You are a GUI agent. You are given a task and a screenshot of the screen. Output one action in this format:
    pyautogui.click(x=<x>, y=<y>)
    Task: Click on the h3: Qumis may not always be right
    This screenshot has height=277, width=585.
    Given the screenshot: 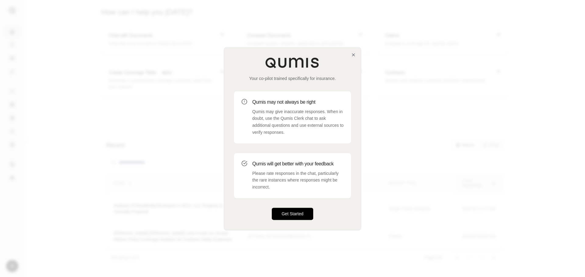 What is the action you would take?
    pyautogui.click(x=298, y=102)
    